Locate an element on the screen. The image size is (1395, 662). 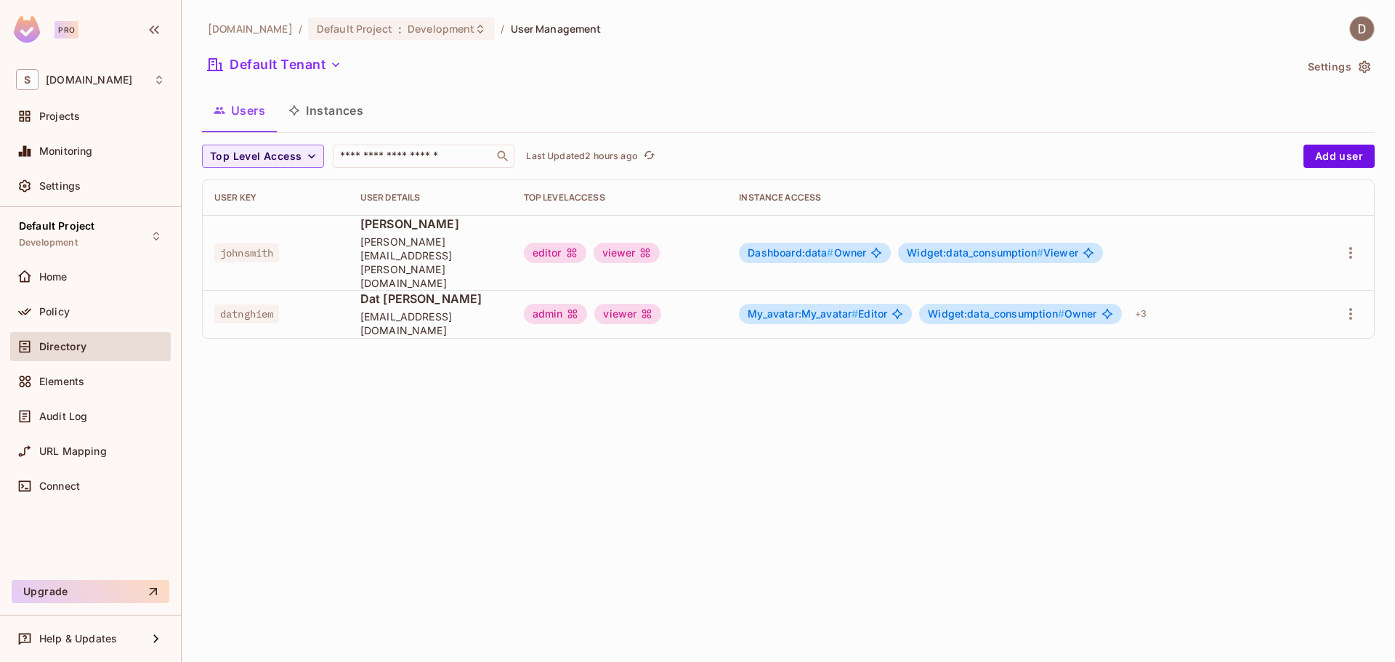
button: Add user is located at coordinates (1339, 156).